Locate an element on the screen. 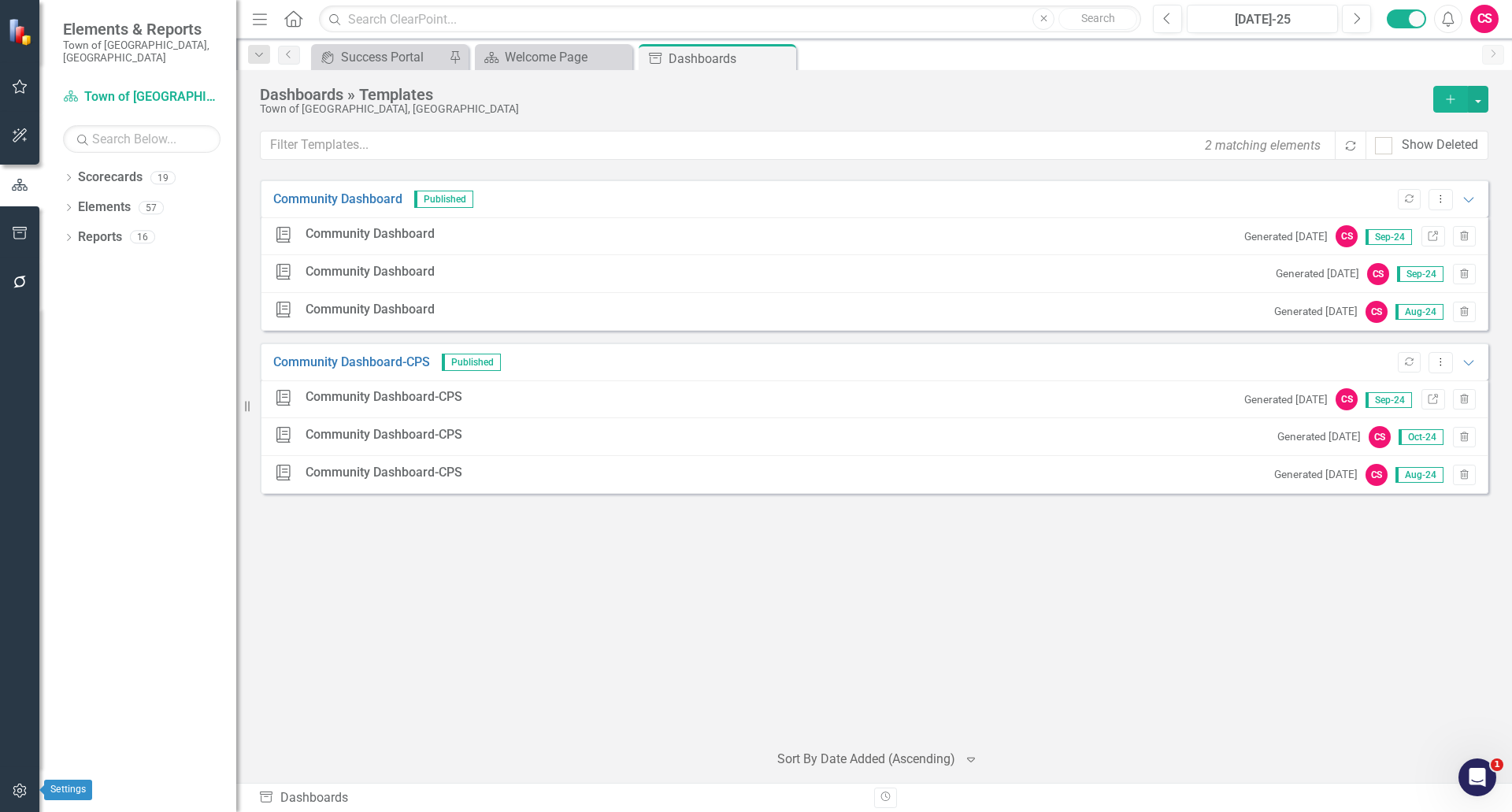 This screenshot has height=812, width=1512. span: Search is located at coordinates (1097, 18).